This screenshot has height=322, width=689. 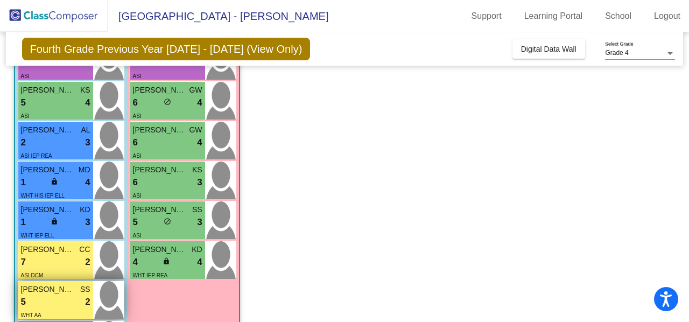 What do you see at coordinates (85, 170) in the screenshot?
I see `span: MD` at bounding box center [85, 170].